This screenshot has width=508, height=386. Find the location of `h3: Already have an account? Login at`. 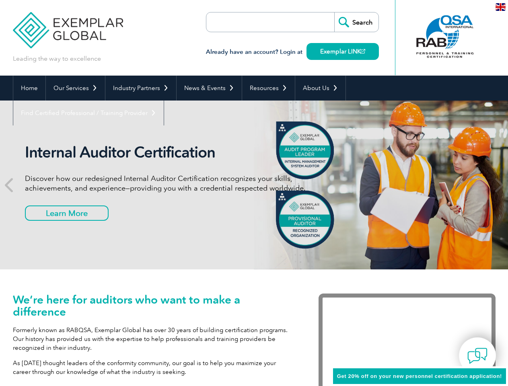

h3: Already have an account? Login at is located at coordinates (292, 52).